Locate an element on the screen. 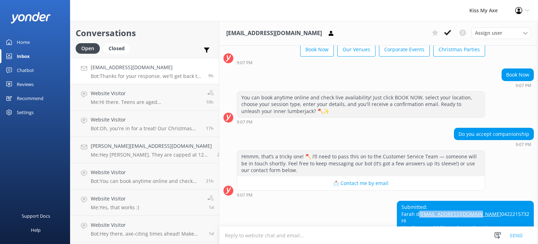  img: yonder-white-logo.png is located at coordinates (30, 18).